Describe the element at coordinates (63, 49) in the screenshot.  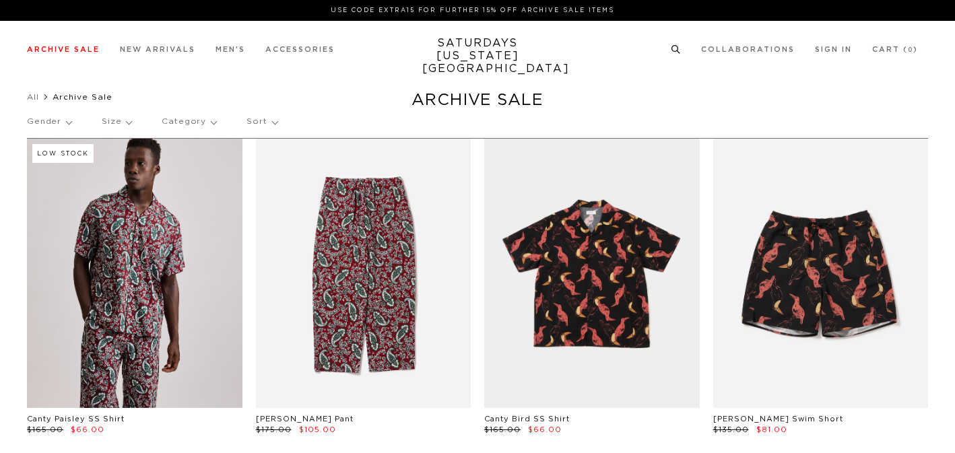
I see `a: Archive Sale` at that location.